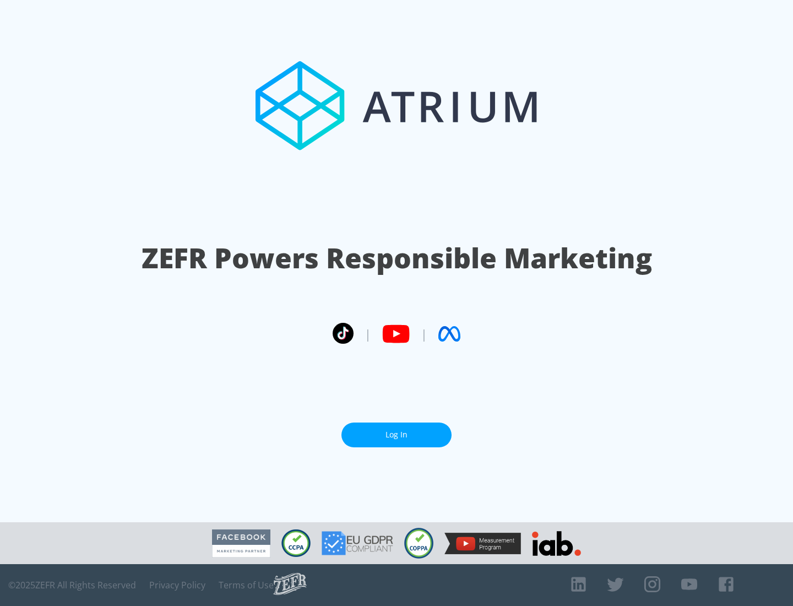  What do you see at coordinates (483, 543) in the screenshot?
I see `img: YouTube Measurement Program` at bounding box center [483, 543].